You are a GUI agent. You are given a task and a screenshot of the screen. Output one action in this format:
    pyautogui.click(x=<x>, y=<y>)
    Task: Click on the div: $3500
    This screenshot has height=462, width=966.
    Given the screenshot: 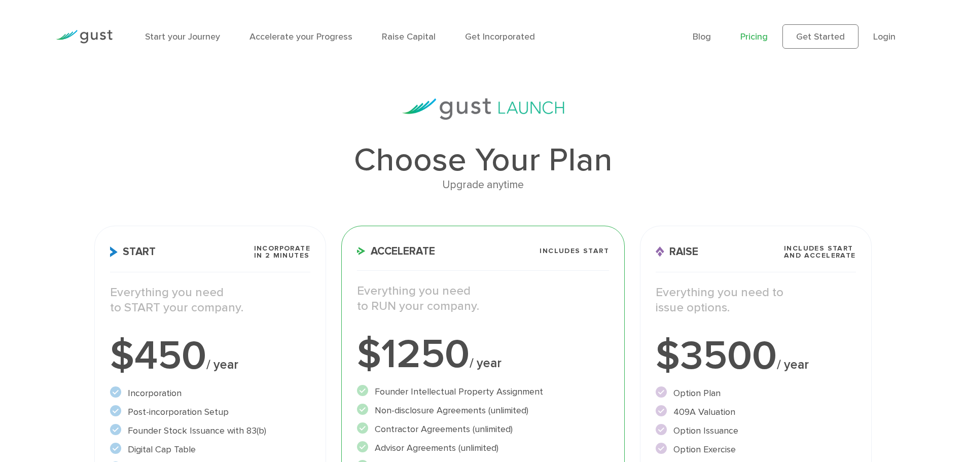 What is the action you would take?
    pyautogui.click(x=755, y=356)
    